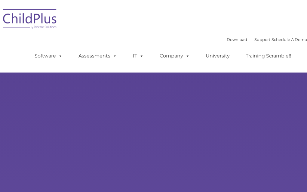 The width and height of the screenshot is (307, 192). I want to click on a: University, so click(218, 56).